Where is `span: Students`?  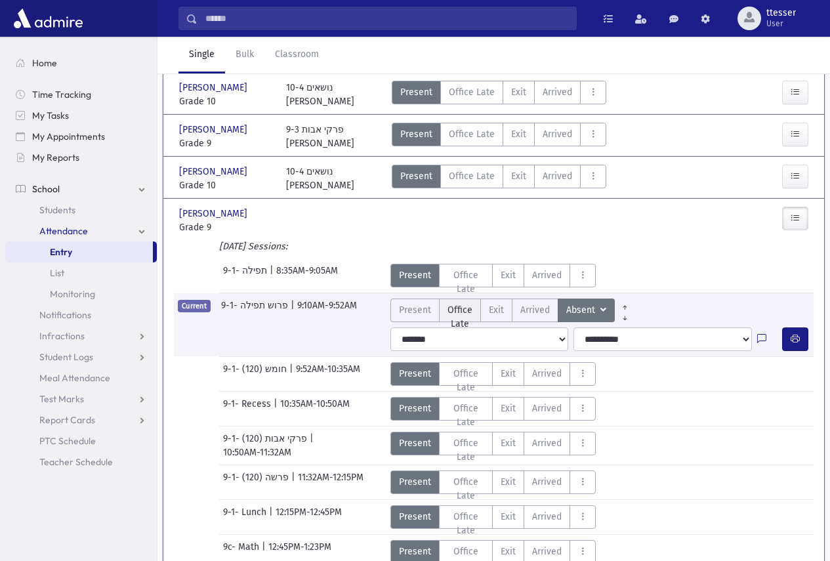
span: Students is located at coordinates (57, 210).